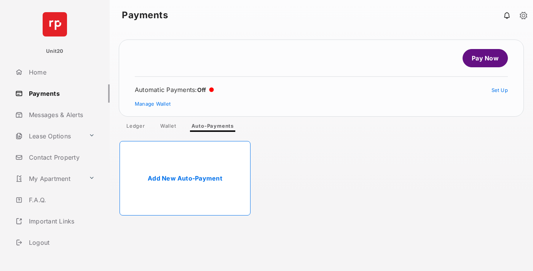  What do you see at coordinates (61, 243) in the screenshot?
I see `a: Logout` at bounding box center [61, 243].